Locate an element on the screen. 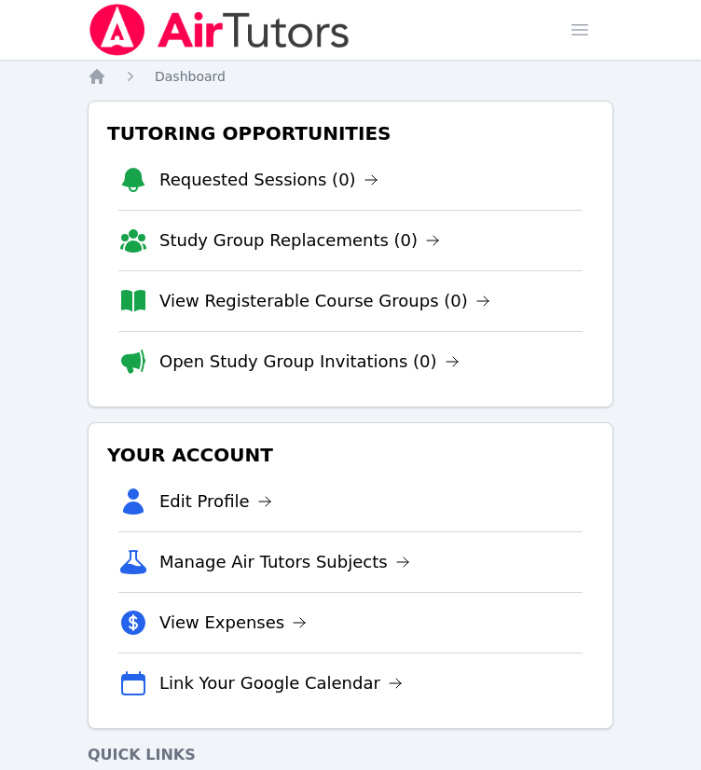  h4: Quick Links is located at coordinates (350, 755).